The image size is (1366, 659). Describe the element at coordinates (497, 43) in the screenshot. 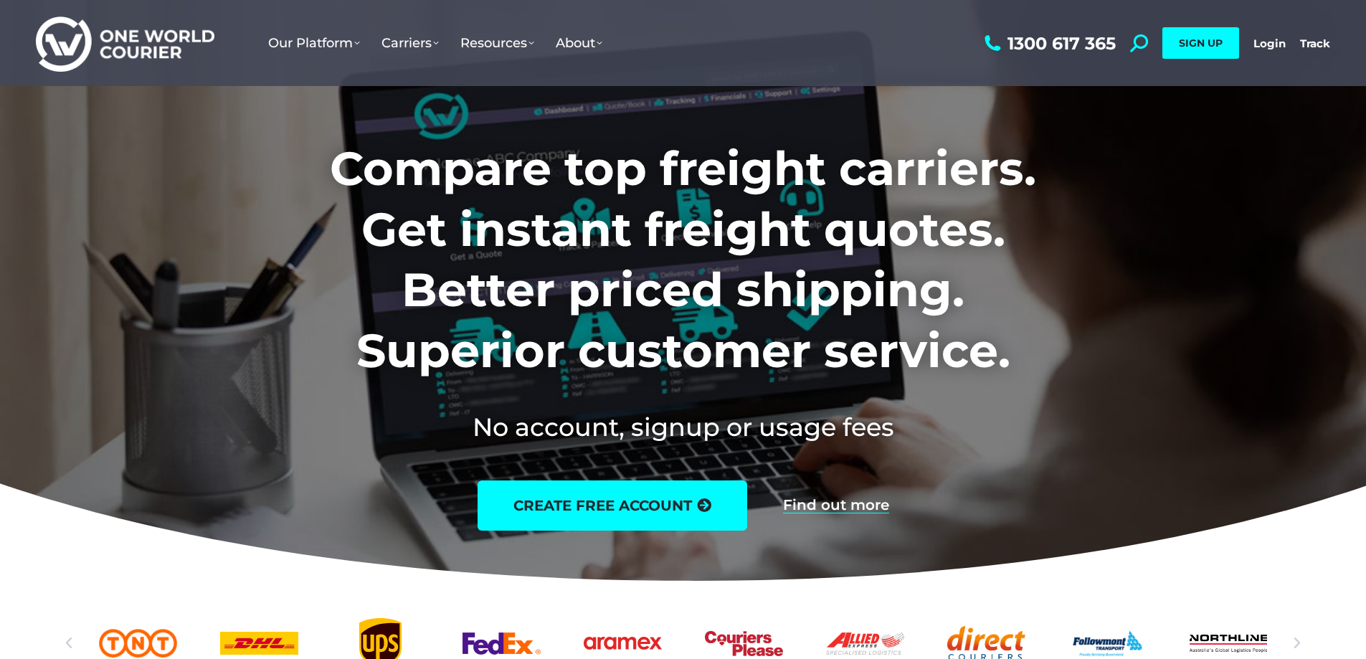

I see `span: Resources` at that location.